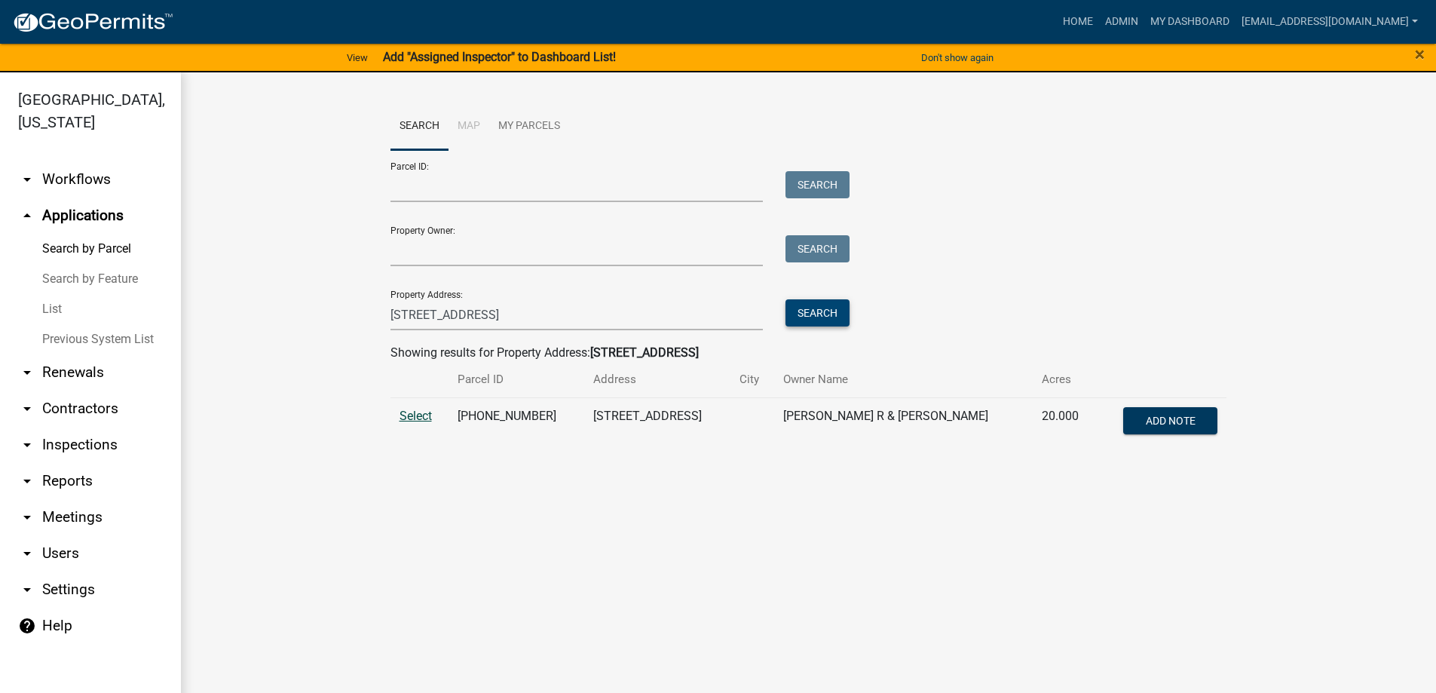 The height and width of the screenshot is (693, 1436). I want to click on span: Select, so click(415, 415).